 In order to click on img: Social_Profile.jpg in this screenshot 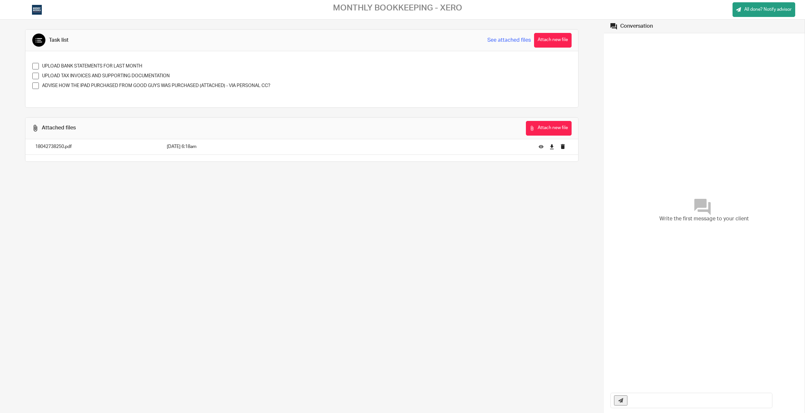, I will do `click(37, 10)`.